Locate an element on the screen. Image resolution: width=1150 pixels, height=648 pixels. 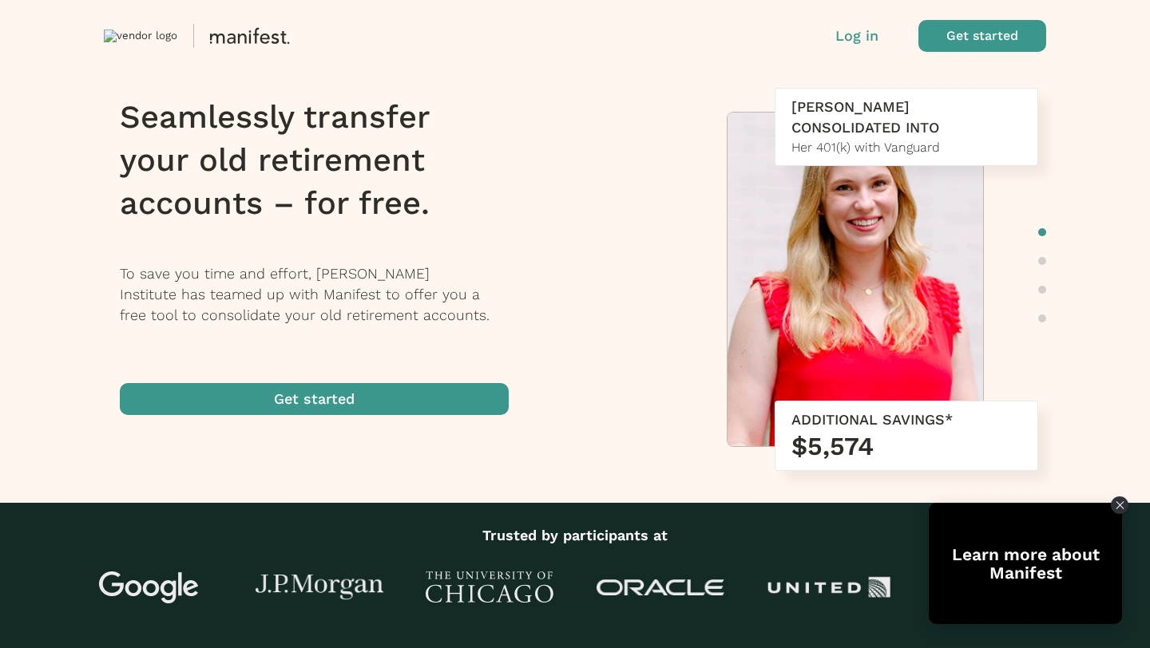
p: Log in is located at coordinates (857, 36).